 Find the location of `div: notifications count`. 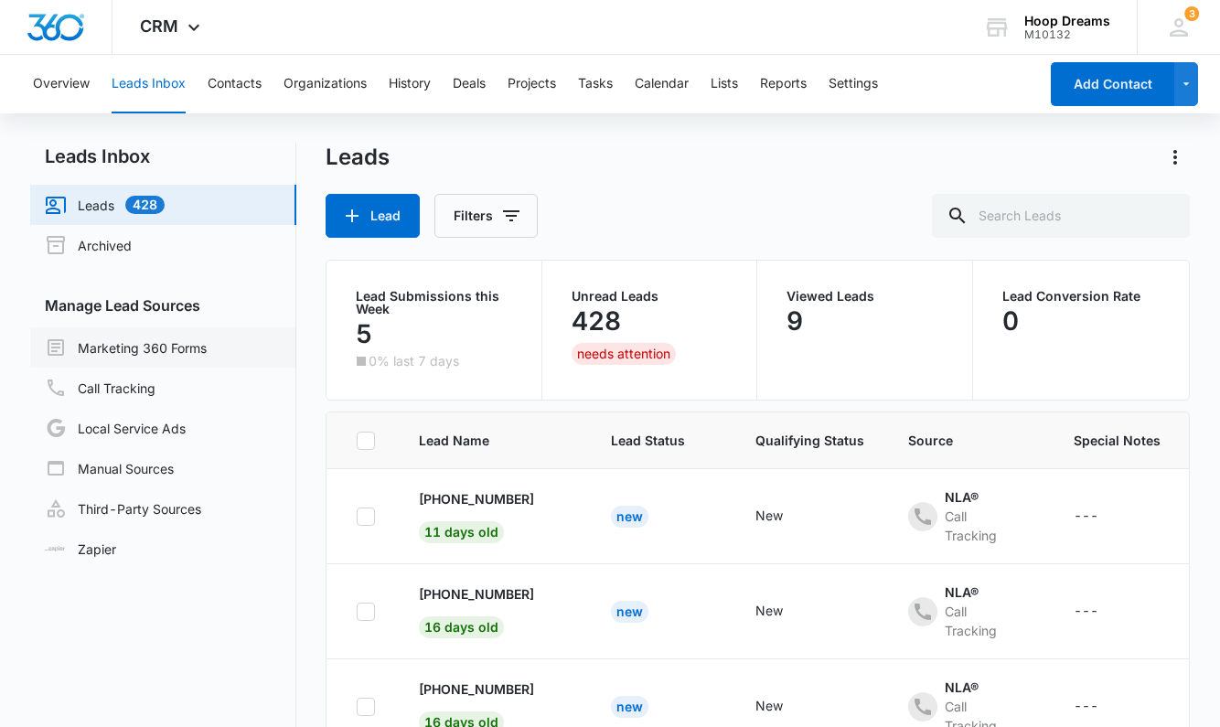

div: notifications count is located at coordinates (1191, 14).